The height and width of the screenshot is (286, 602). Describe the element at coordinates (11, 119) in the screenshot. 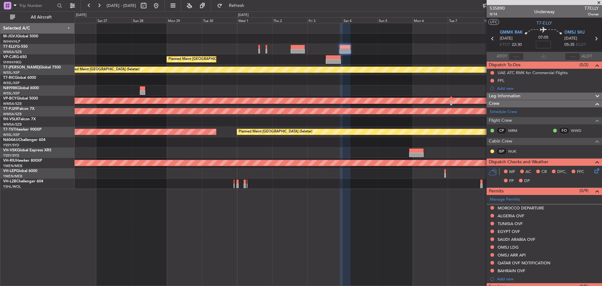

I see `span: 9H-VSLK` at that location.